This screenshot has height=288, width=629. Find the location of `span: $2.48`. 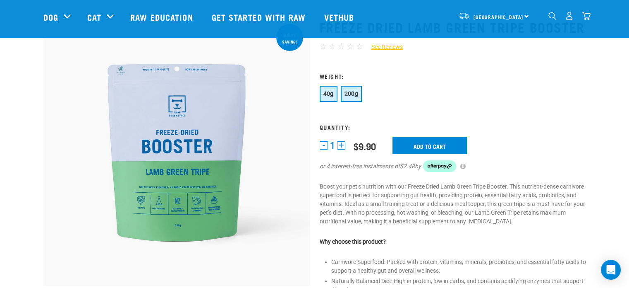

span: $2.48 is located at coordinates (408, 166).